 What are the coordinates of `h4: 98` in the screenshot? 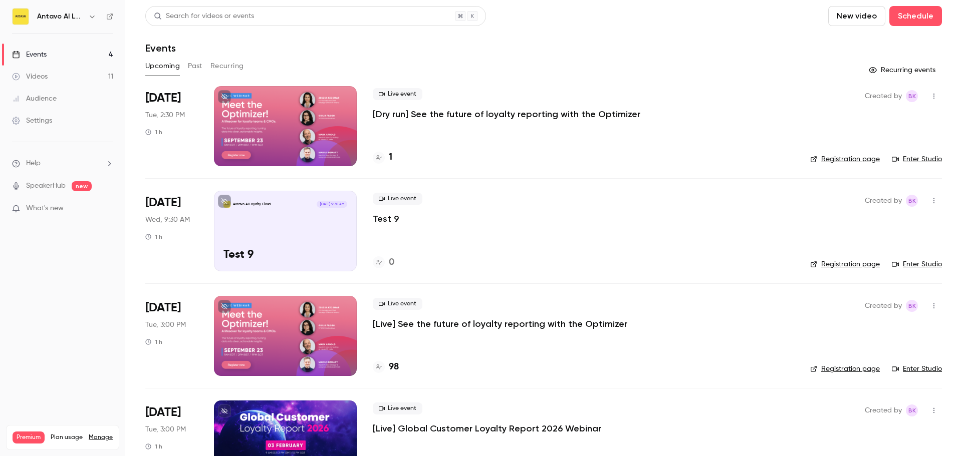 It's located at (394, 367).